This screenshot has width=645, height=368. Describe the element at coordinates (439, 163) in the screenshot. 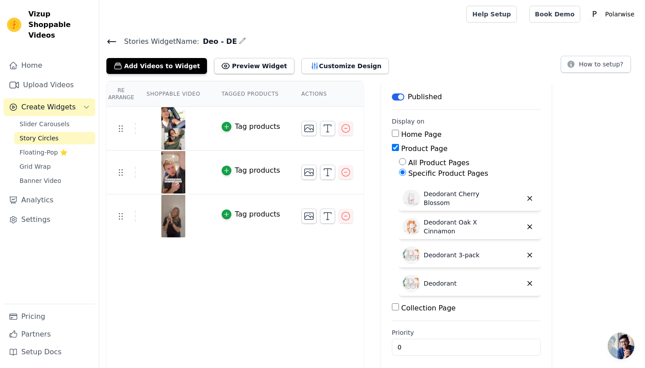

I see `label: All Product Pages` at that location.